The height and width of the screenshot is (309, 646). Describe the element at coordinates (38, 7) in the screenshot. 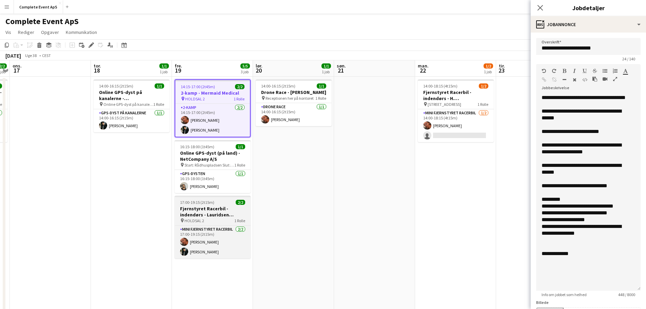

I see `button: Complete Event ApS` at that location.